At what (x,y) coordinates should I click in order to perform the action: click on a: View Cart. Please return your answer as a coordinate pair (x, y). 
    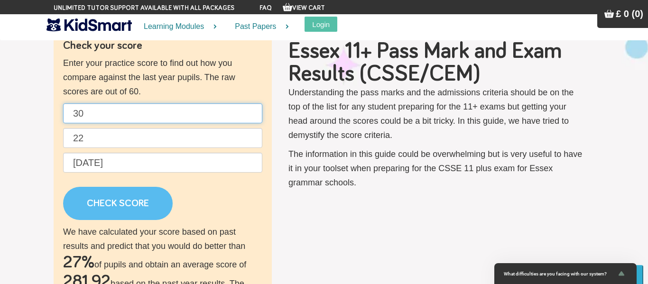
    Looking at the image, I should click on (303, 8).